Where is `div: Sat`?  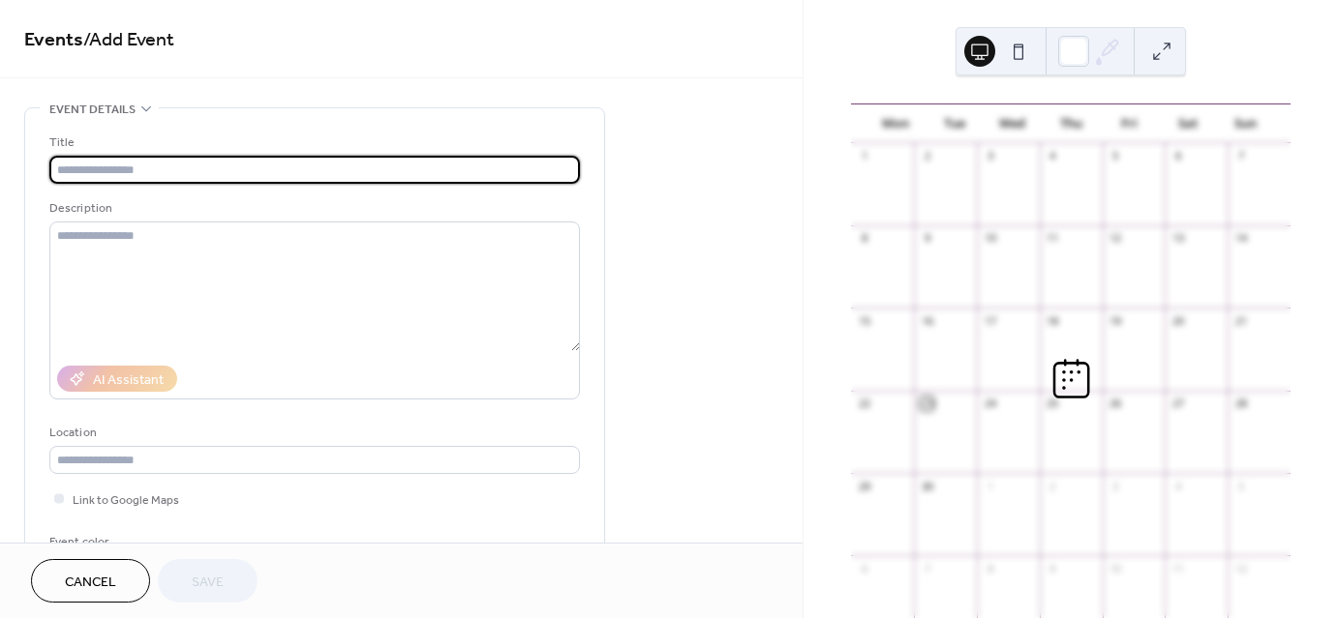 div: Sat is located at coordinates (1187, 124).